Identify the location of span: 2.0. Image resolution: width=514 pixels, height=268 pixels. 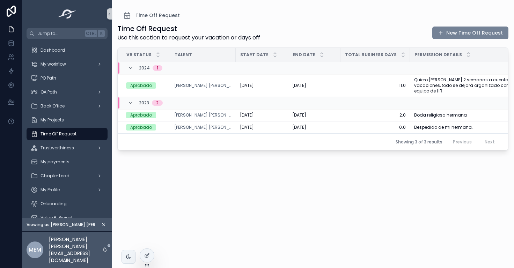
(375, 115).